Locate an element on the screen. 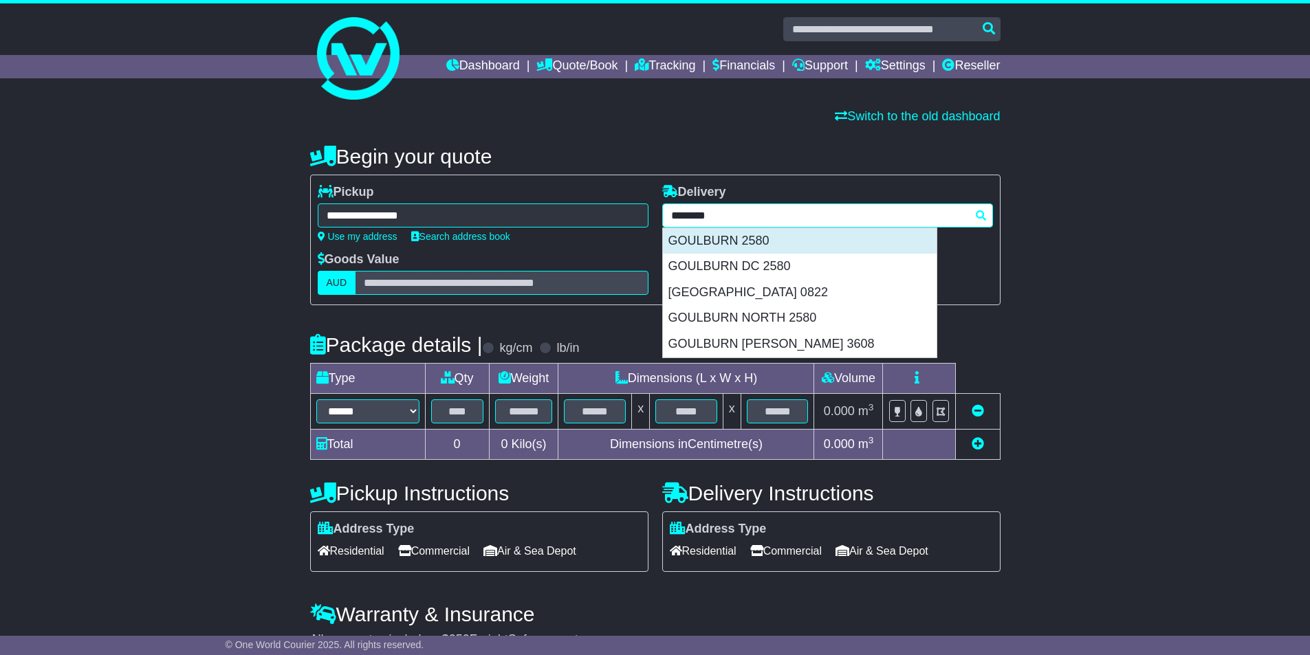  h4: Delivery Instructions is located at coordinates (831, 493).